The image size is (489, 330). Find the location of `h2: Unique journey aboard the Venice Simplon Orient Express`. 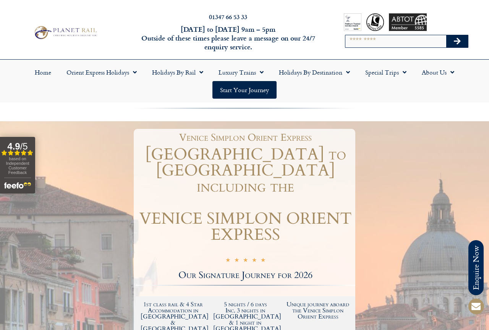

h2: Unique journey aboard the Venice Simplon Orient Express is located at coordinates (318, 310).